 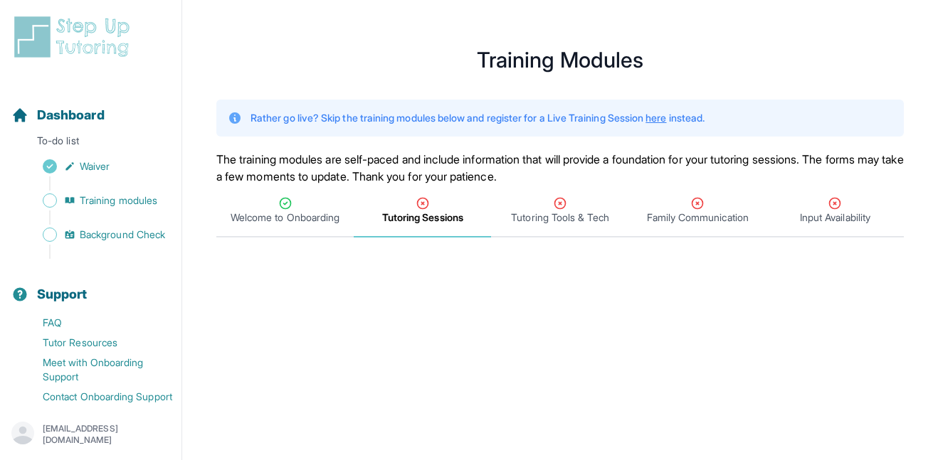 I want to click on a: Tutor Resources, so click(x=96, y=343).